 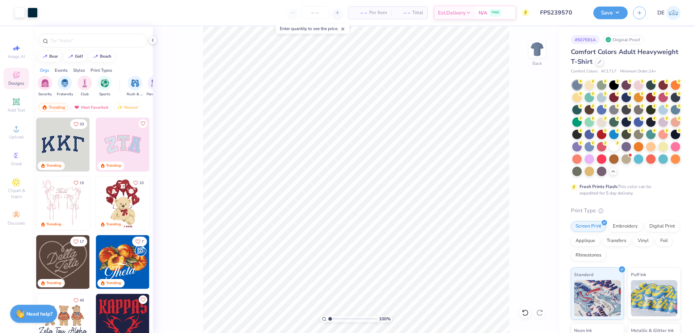 What do you see at coordinates (385, 319) in the screenshot?
I see `span: 100 %` at bounding box center [385, 319].